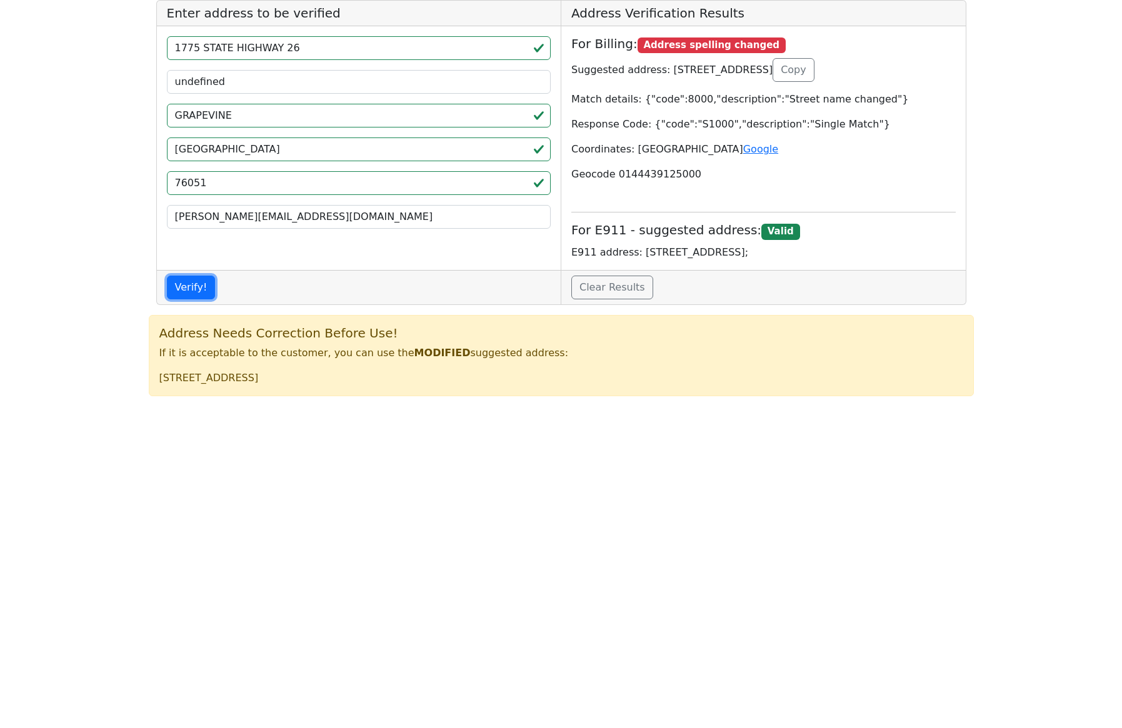 This screenshot has width=1122, height=728. What do you see at coordinates (711, 46) in the screenshot?
I see `span: Address spelling changed` at bounding box center [711, 46].